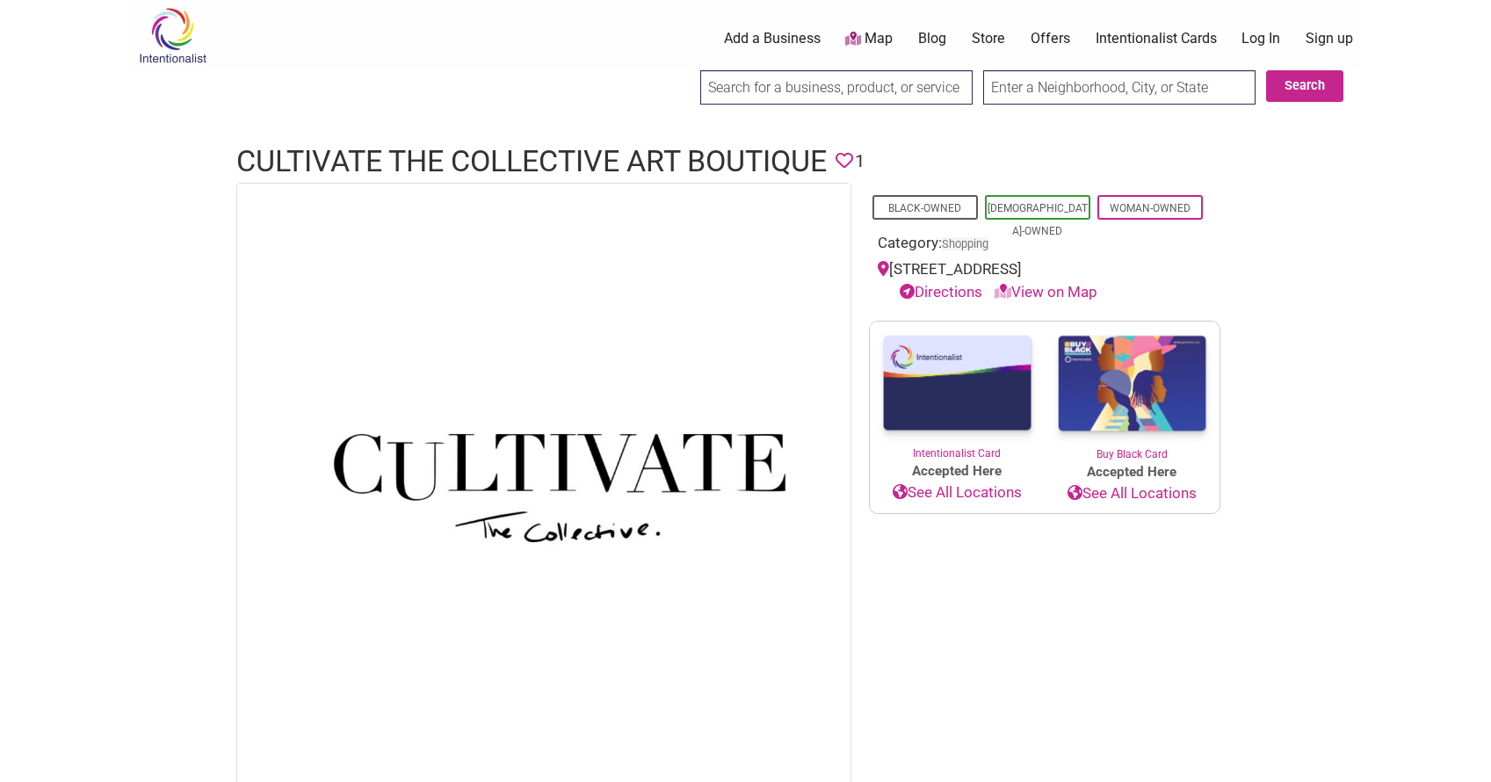  What do you see at coordinates (988, 39) in the screenshot?
I see `a: Store` at bounding box center [988, 39].